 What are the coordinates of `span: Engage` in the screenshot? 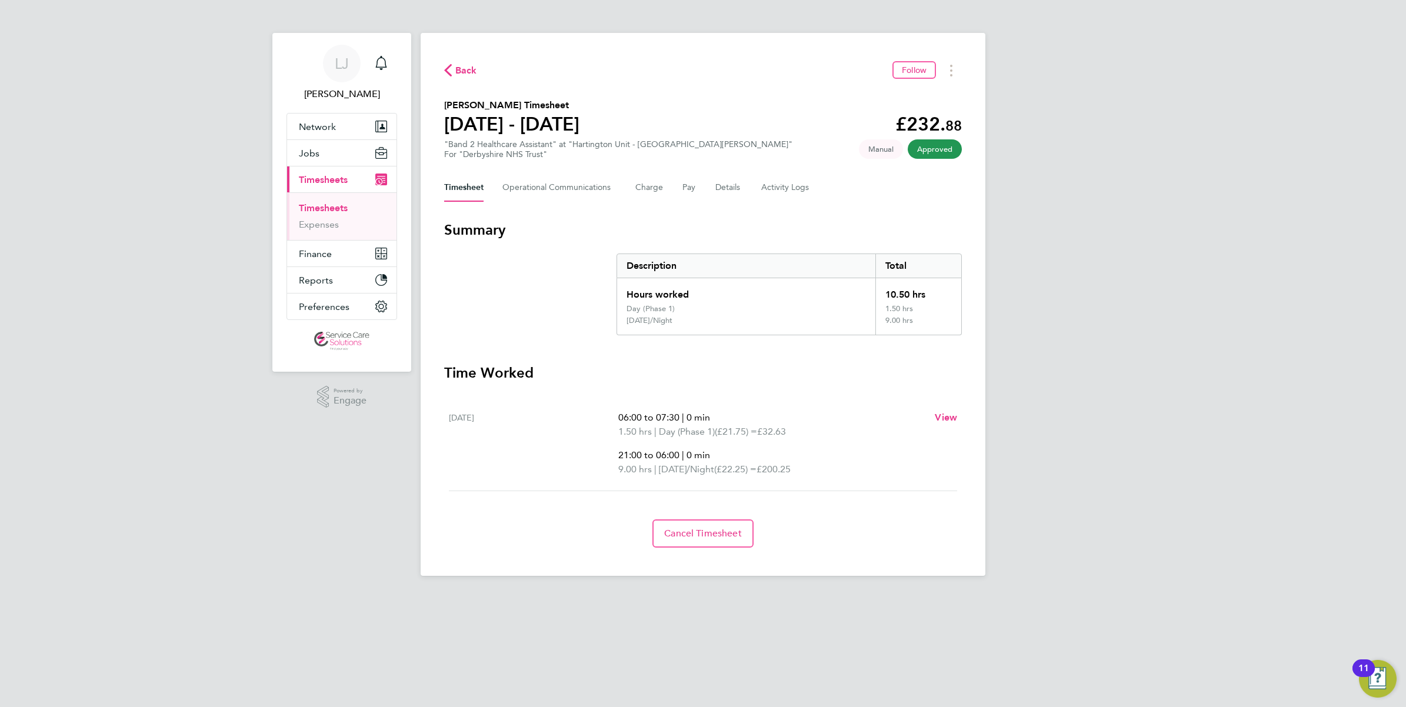 It's located at (350, 401).